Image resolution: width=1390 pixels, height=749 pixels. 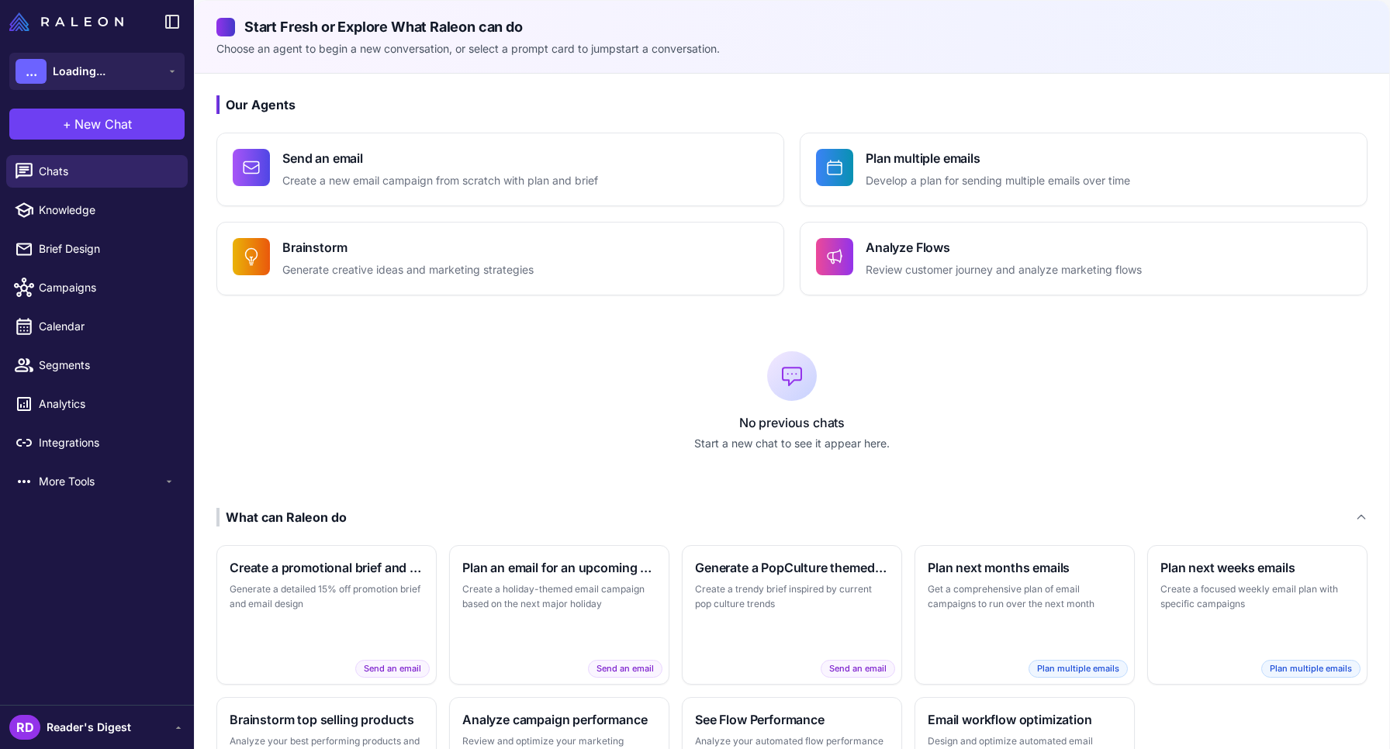 What do you see at coordinates (97, 249) in the screenshot?
I see `a: Brief Design` at bounding box center [97, 249].